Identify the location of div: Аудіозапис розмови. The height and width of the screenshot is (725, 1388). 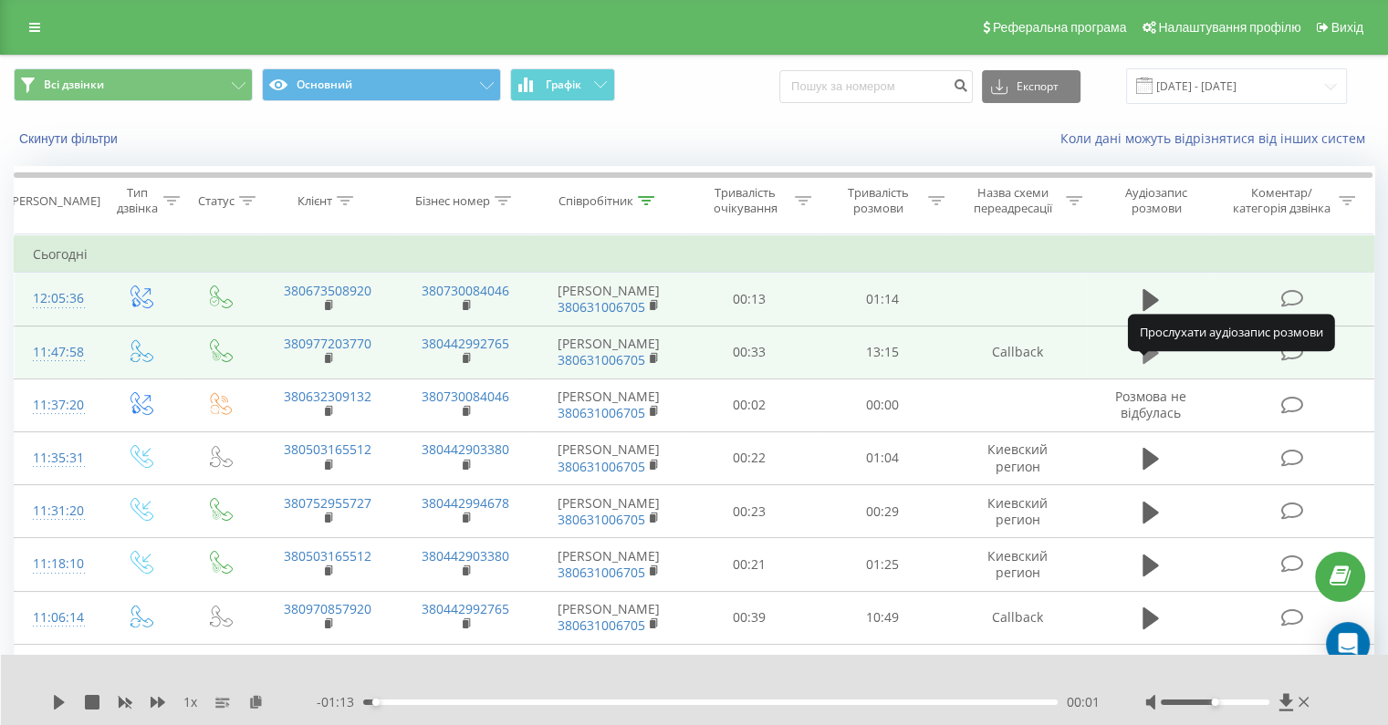
(1156, 201).